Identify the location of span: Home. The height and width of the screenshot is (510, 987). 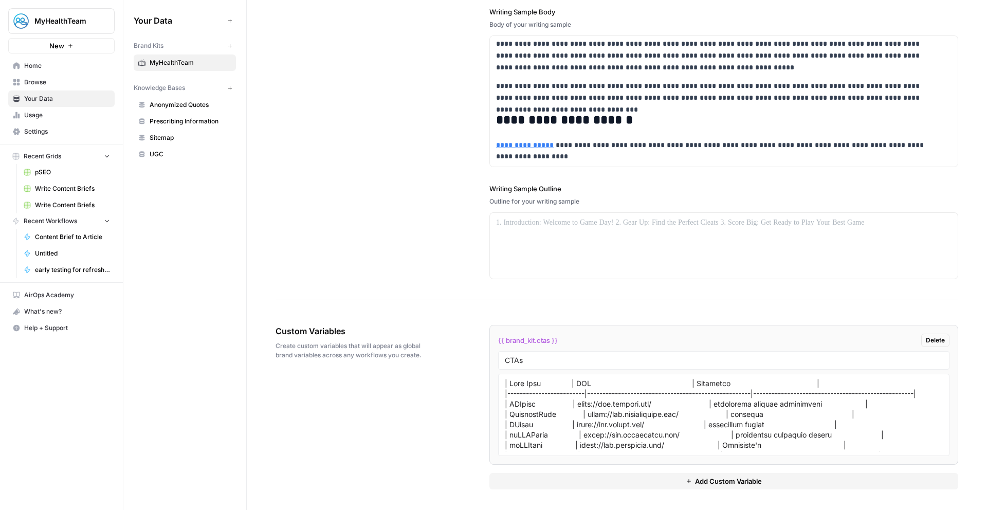
(67, 66).